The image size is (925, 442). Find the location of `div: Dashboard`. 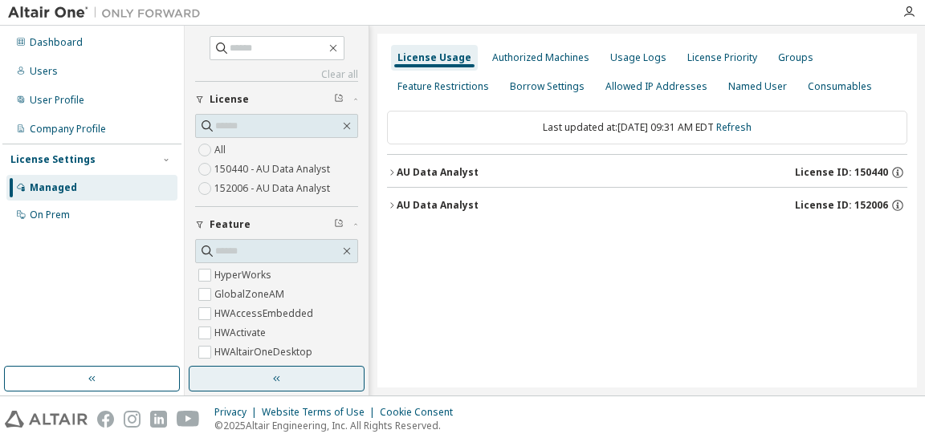

div: Dashboard is located at coordinates (56, 43).